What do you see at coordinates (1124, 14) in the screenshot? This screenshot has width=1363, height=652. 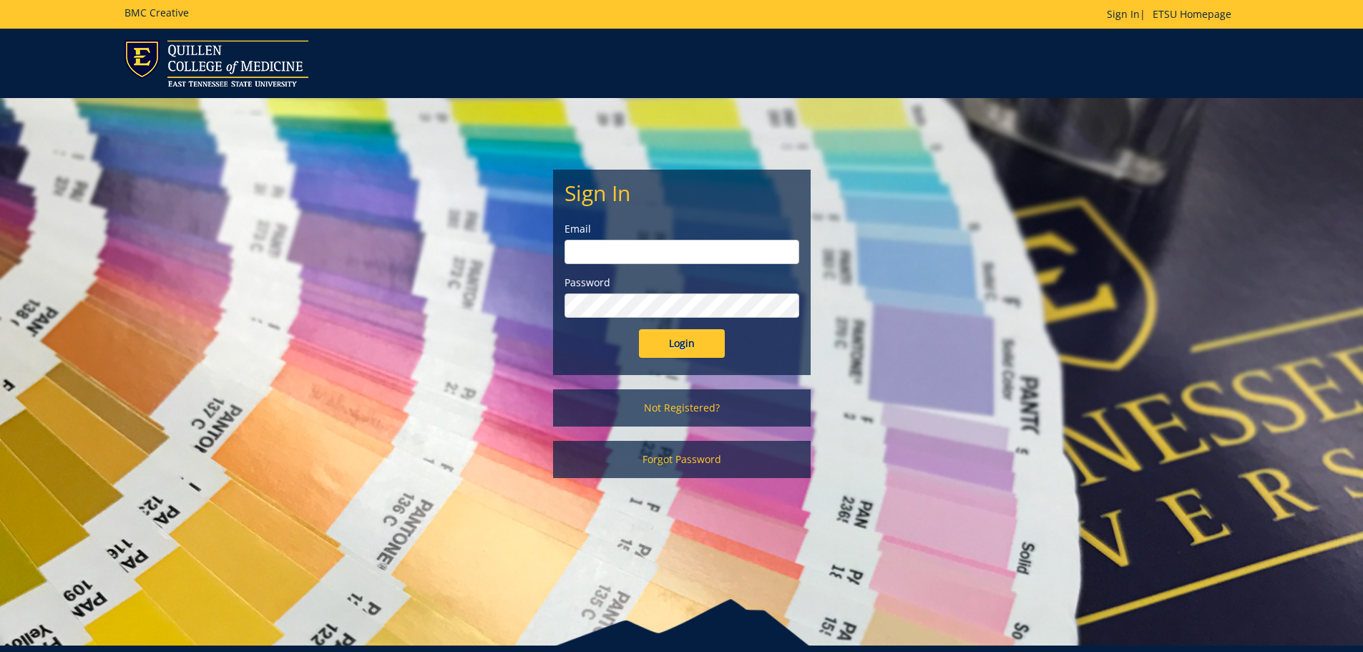 I see `a: Sign In` at bounding box center [1124, 14].